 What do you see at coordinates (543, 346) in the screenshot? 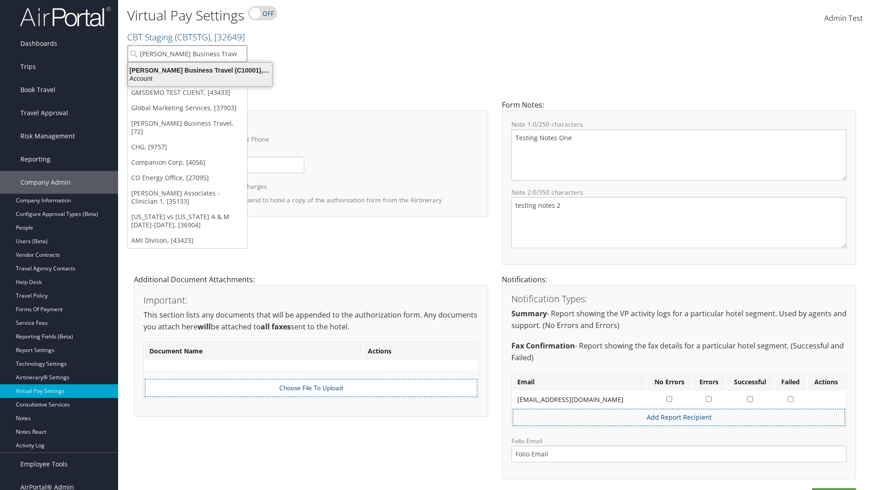
I see `strong: Fax Confirmation` at bounding box center [543, 346].